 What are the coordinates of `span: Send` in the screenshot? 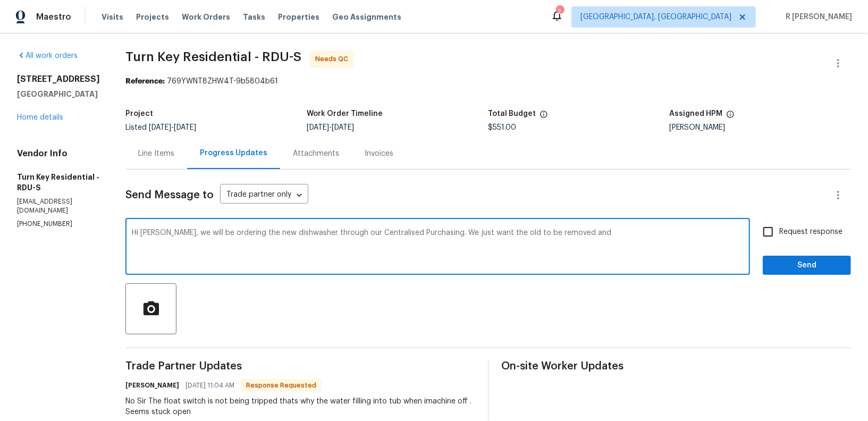 It's located at (807, 265).